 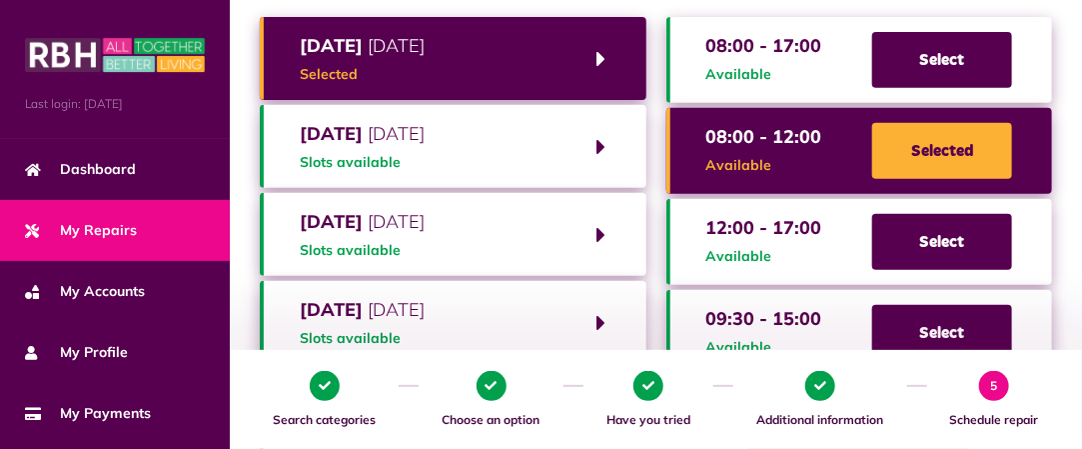 What do you see at coordinates (860, 151) in the screenshot?
I see `button: 08:00 - 12:00AvailableSelected` at bounding box center [860, 151].